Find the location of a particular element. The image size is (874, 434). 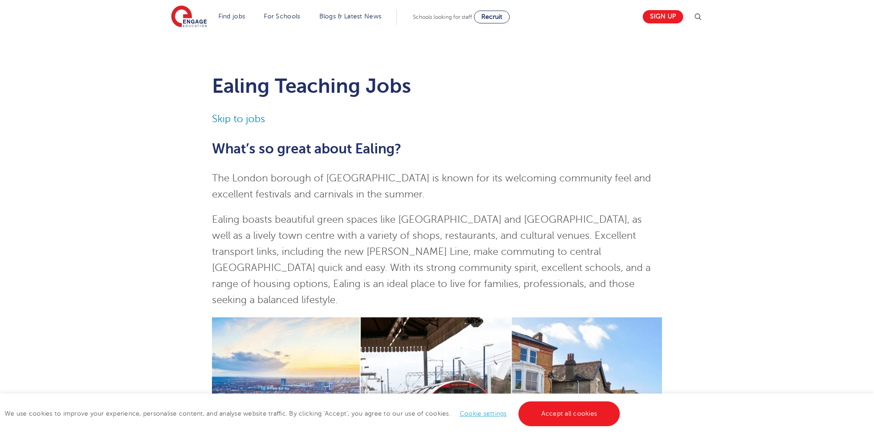

a: Recruit is located at coordinates (492, 17).